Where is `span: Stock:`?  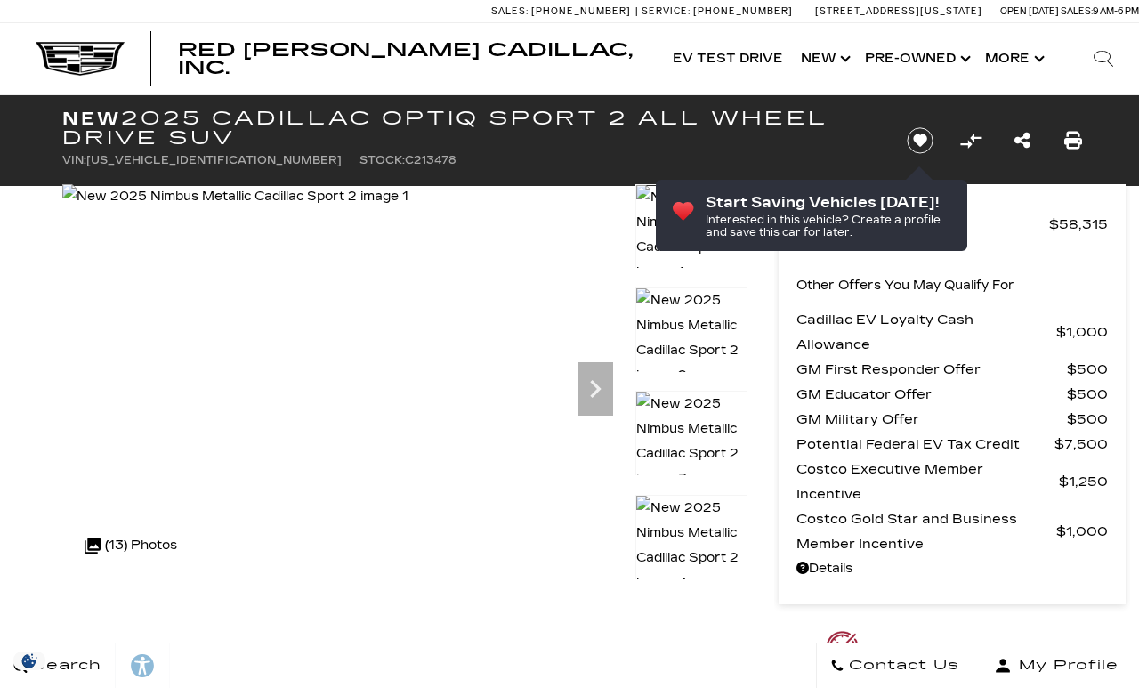
span: Stock: is located at coordinates (382, 160).